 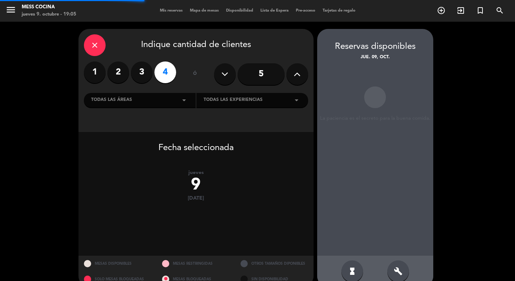 What do you see at coordinates (196, 172) in the screenshot?
I see `div: jueves` at bounding box center [196, 172].